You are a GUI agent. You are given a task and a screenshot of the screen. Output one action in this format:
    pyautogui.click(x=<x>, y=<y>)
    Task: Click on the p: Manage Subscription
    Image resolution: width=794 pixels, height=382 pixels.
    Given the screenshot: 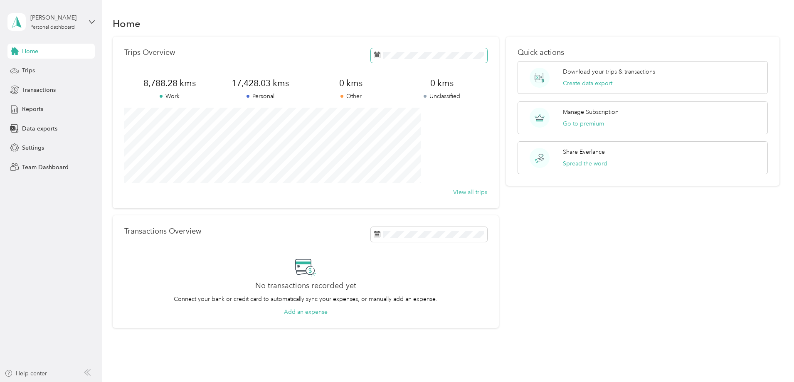 What is the action you would take?
    pyautogui.click(x=590, y=112)
    